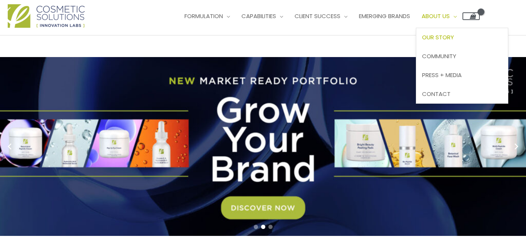  Describe the element at coordinates (317, 16) in the screenshot. I see `span: Client Success` at that location.